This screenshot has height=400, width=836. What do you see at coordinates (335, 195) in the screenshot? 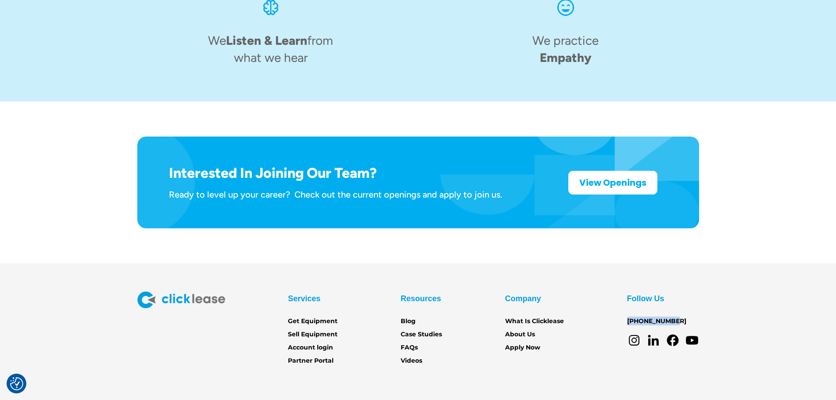
I see `div: Ready to level up your career? Check out the current openings and apply to join us.` at bounding box center [335, 195].